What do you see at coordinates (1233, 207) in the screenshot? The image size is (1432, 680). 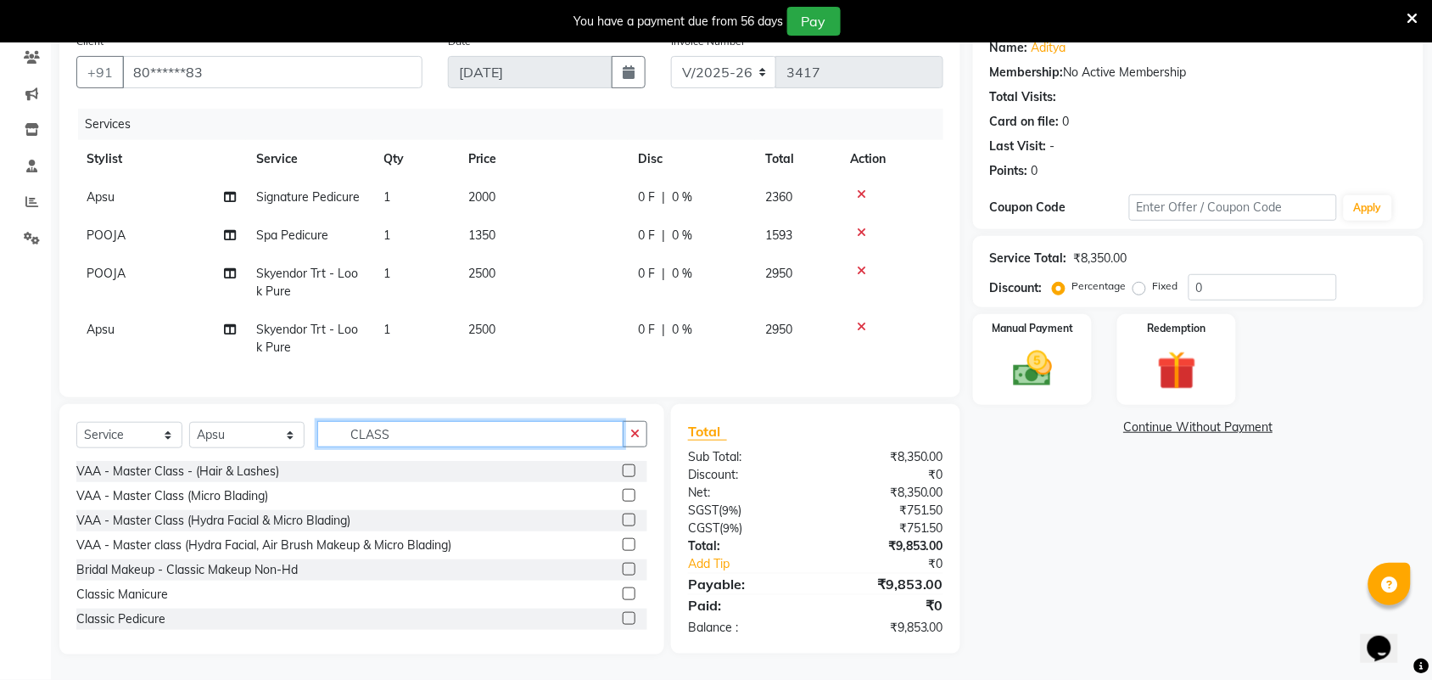 I see `input: Enter Offer / Coupon Code` at bounding box center [1233, 207].